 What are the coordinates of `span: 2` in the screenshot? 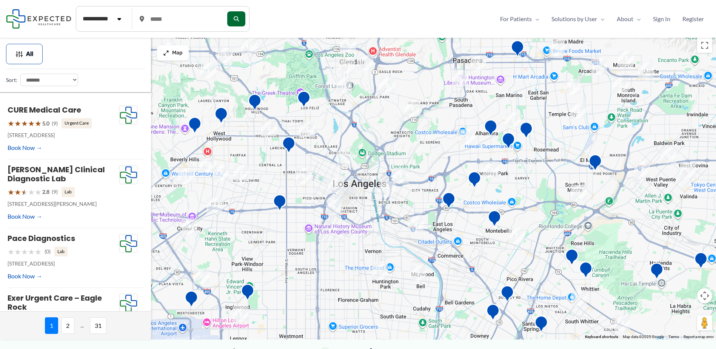 It's located at (68, 325).